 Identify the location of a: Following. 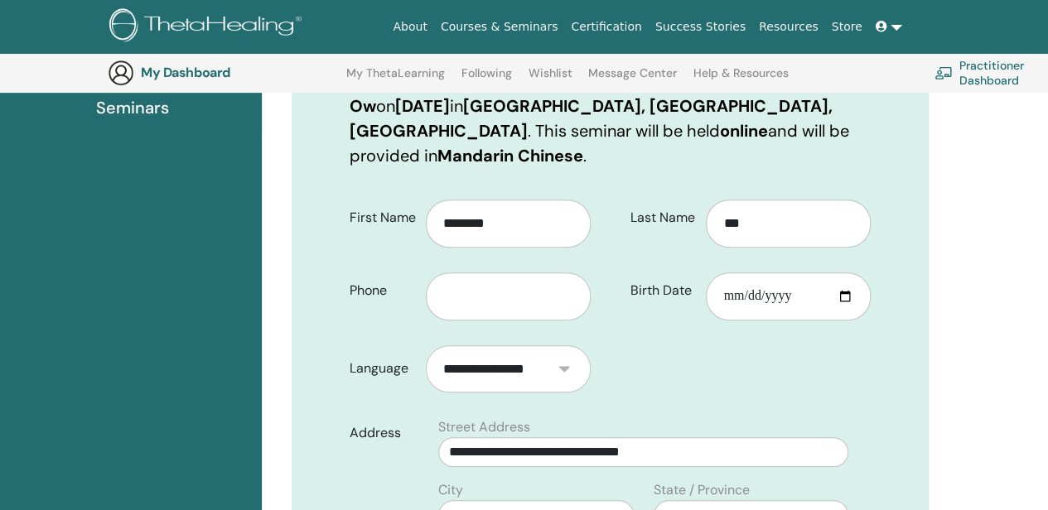
(486, 80).